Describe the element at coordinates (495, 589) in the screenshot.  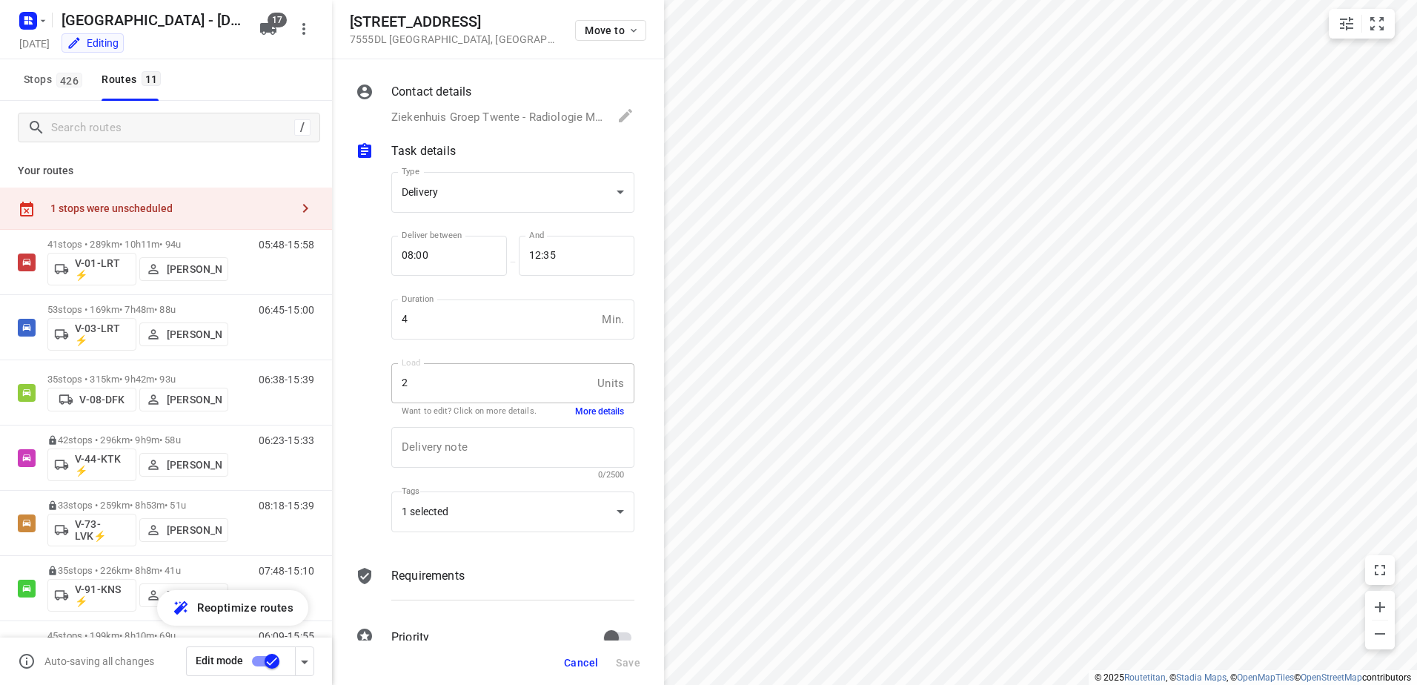
I see `div: Requirements` at that location.